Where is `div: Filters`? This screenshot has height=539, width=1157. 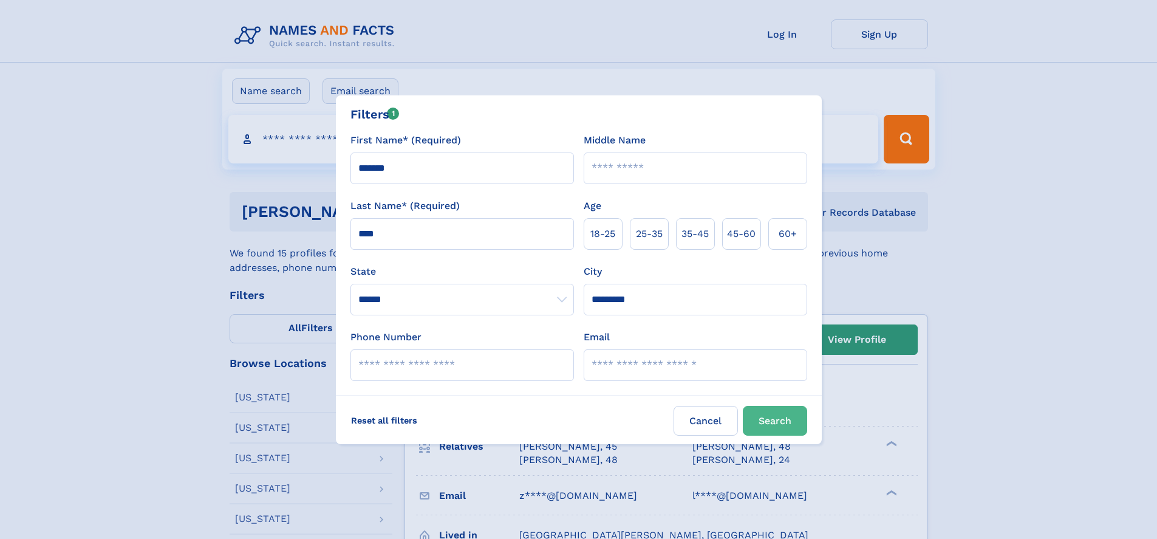
div: Filters is located at coordinates (375, 114).